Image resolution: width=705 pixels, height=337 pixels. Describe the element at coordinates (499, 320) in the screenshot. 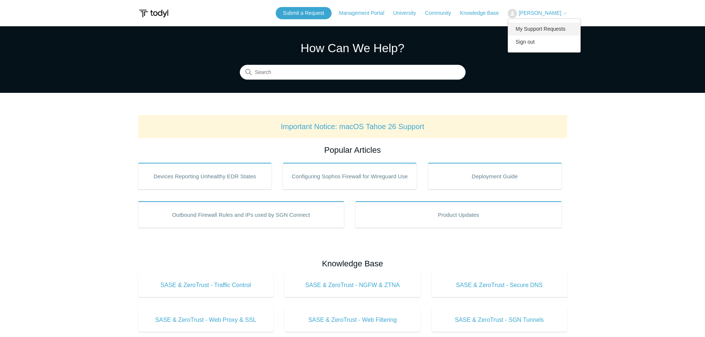

I see `span: SASE & ZeroTrust - SGN Tunnels` at that location.